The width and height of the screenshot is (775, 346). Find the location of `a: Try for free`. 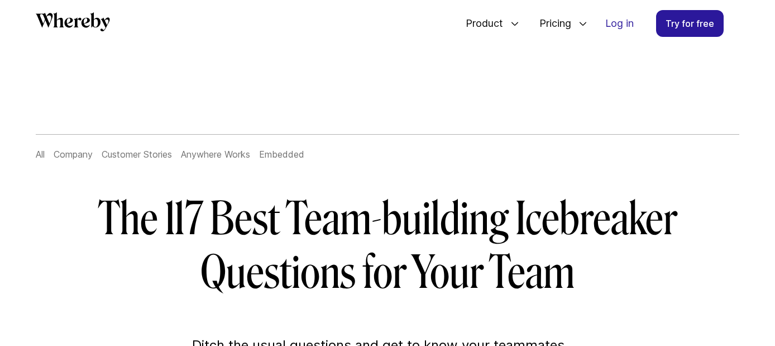

a: Try for free is located at coordinates (690, 23).